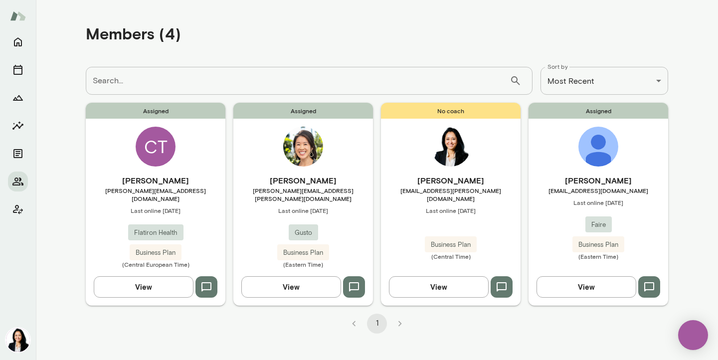 This screenshot has width=718, height=360. I want to click on h4: Members (4), so click(133, 33).